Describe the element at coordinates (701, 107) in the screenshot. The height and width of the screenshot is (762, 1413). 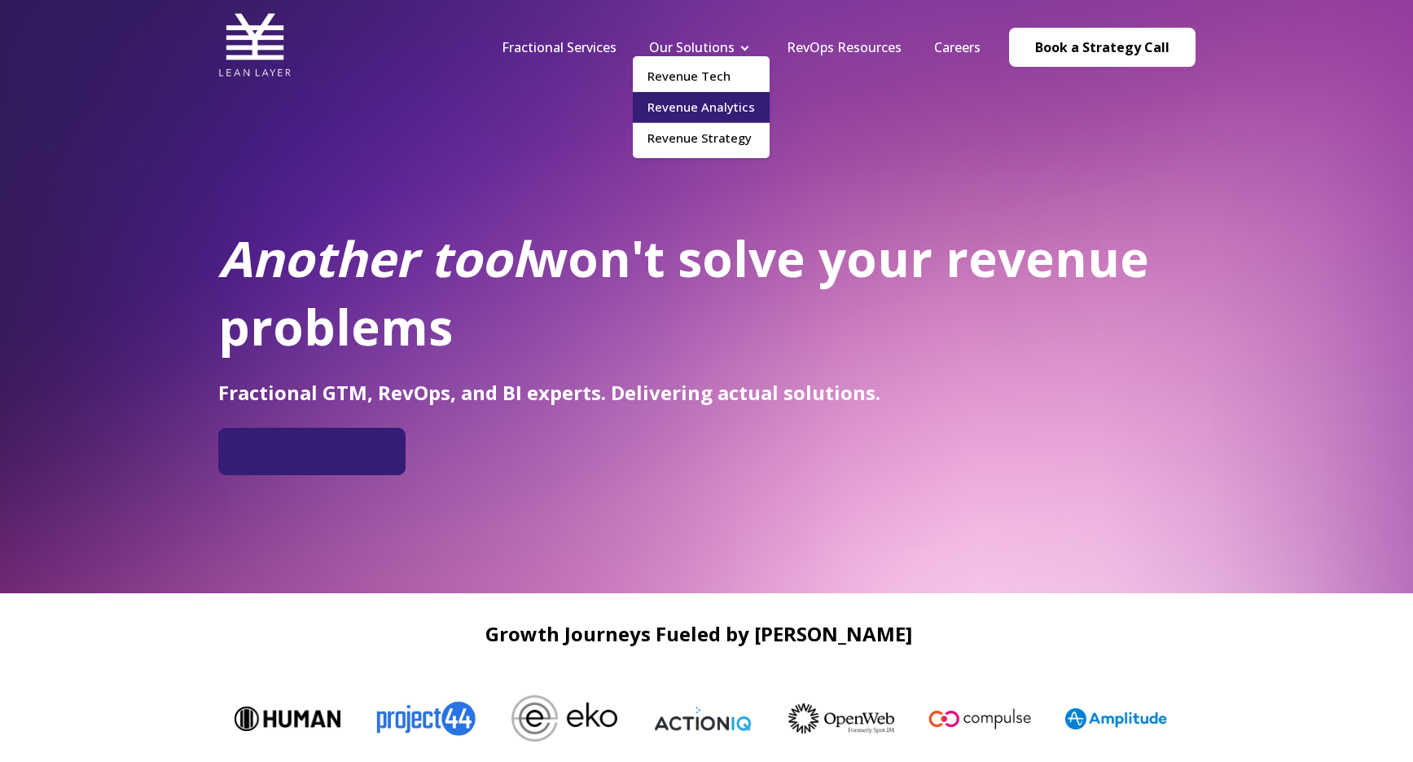
I see `a: Revenue Analytics` at that location.